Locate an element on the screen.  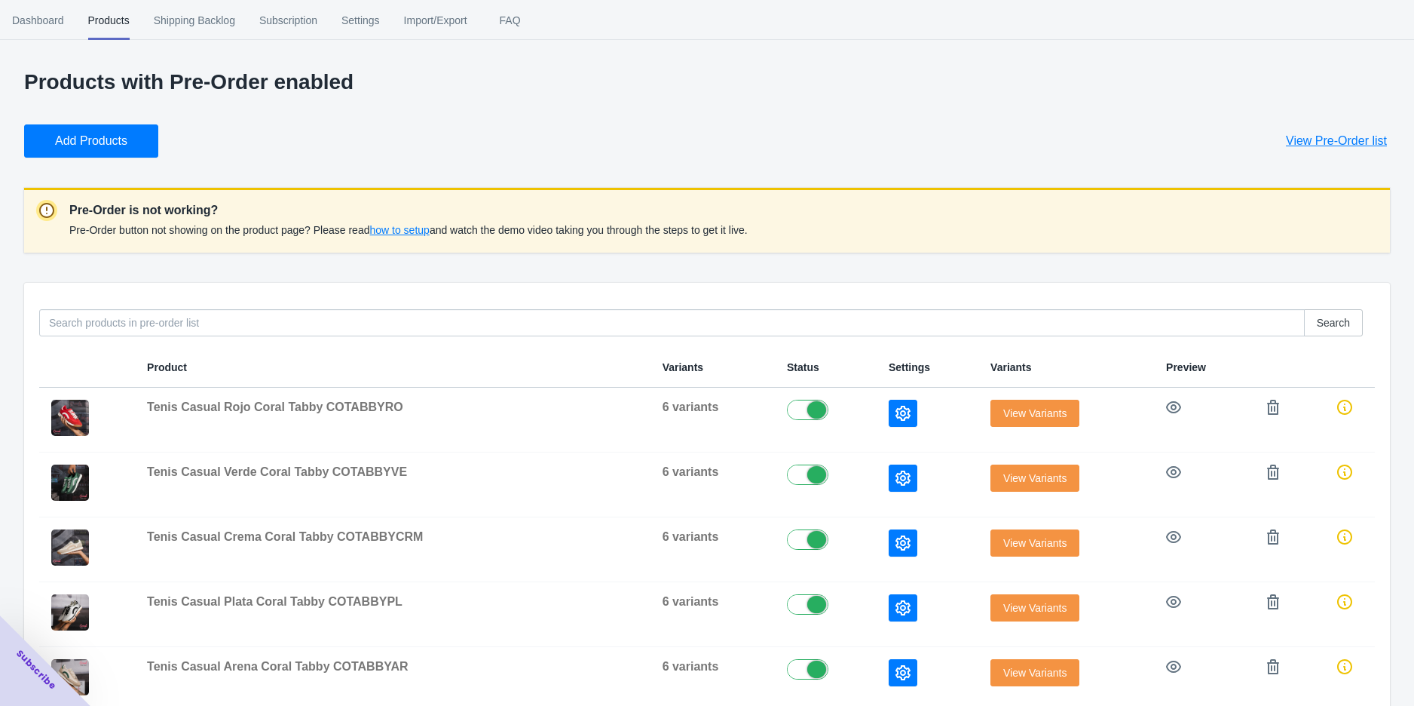
span: Import/Export is located at coordinates (436, 20).